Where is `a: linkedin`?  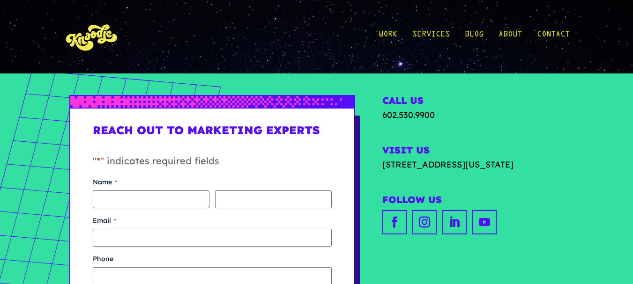 a: linkedin is located at coordinates (454, 223).